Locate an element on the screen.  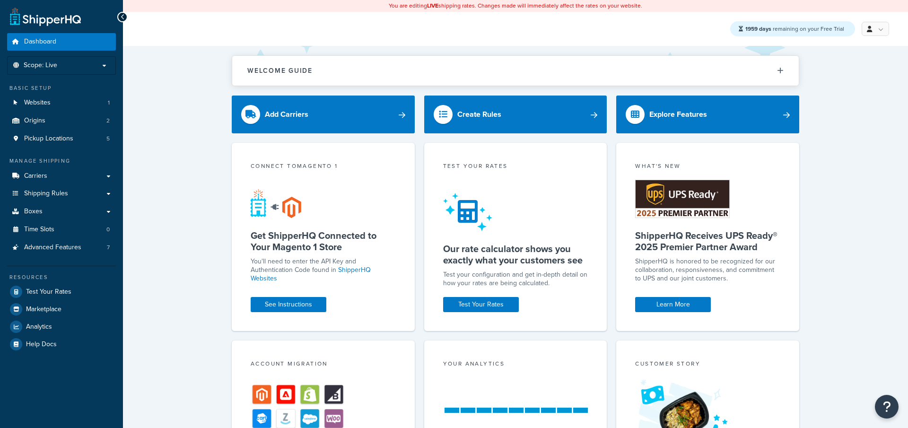
a: Dashboard is located at coordinates (61, 42).